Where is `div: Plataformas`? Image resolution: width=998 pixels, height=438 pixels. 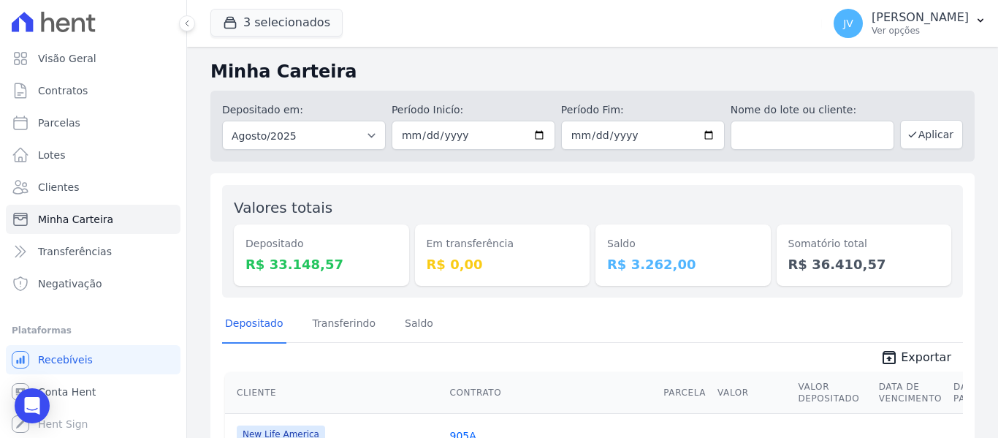
div: Plataformas is located at coordinates (93, 330).